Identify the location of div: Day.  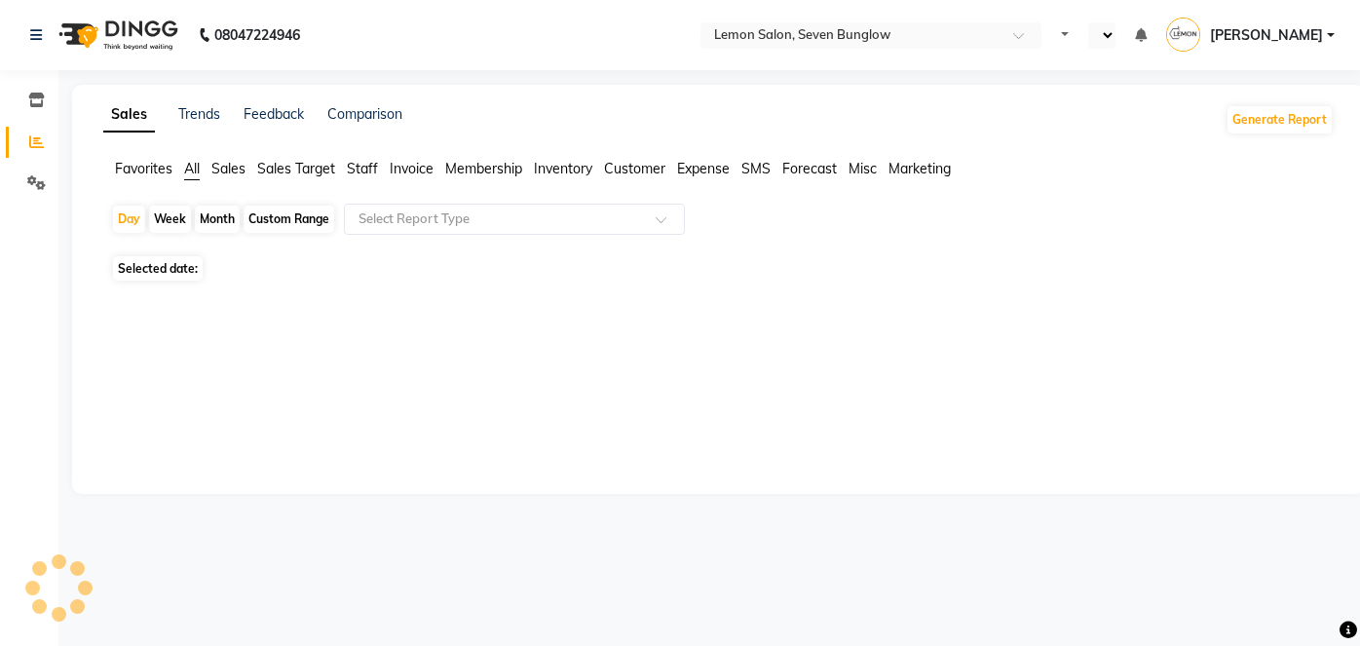
(129, 219).